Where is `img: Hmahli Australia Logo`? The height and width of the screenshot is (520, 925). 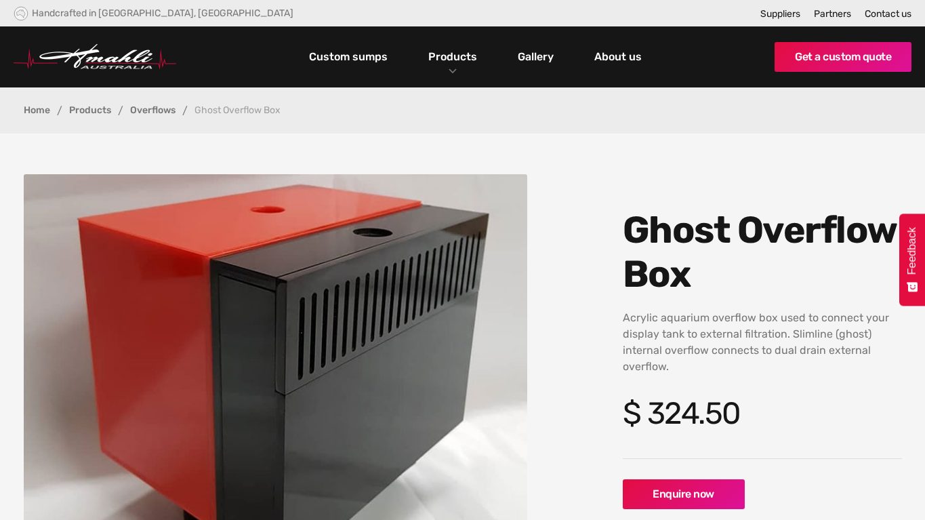 img: Hmahli Australia Logo is located at coordinates (95, 57).